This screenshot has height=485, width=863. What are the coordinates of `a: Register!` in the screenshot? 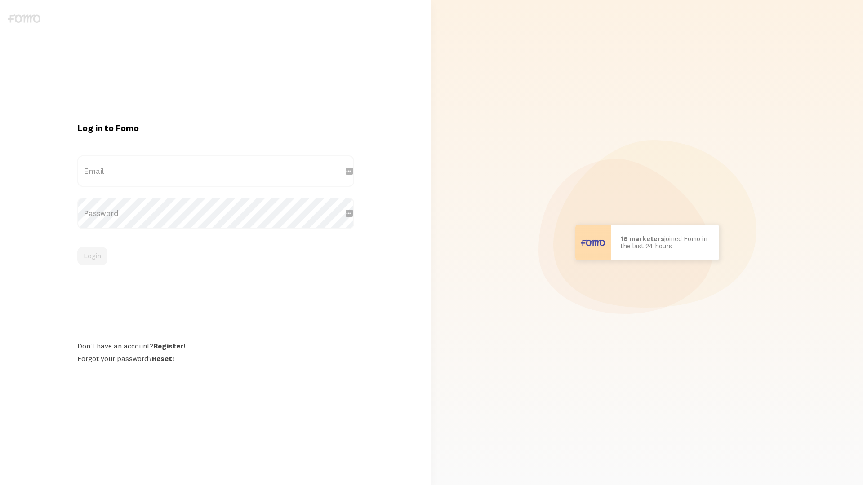 It's located at (169, 346).